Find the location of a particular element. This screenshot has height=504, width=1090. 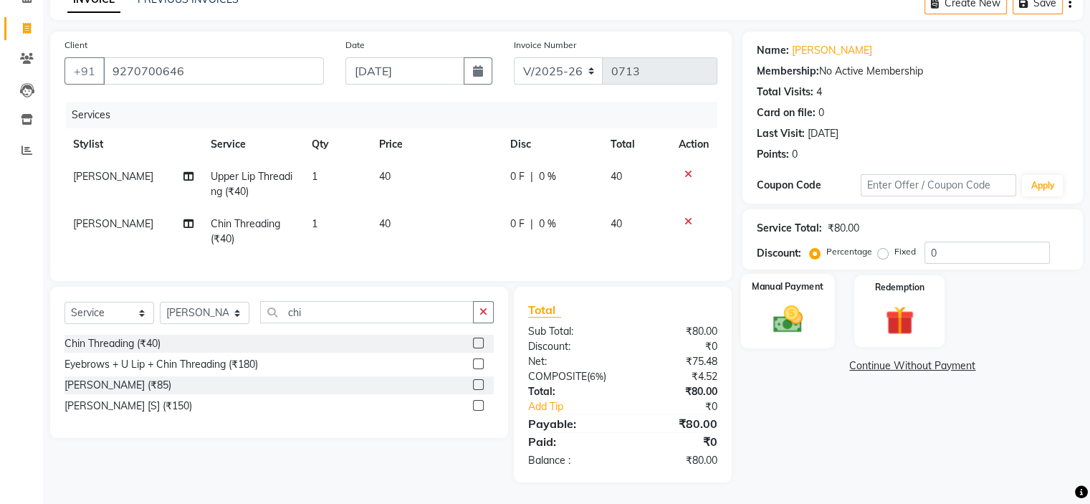

input: Search or Scan is located at coordinates (367, 312).